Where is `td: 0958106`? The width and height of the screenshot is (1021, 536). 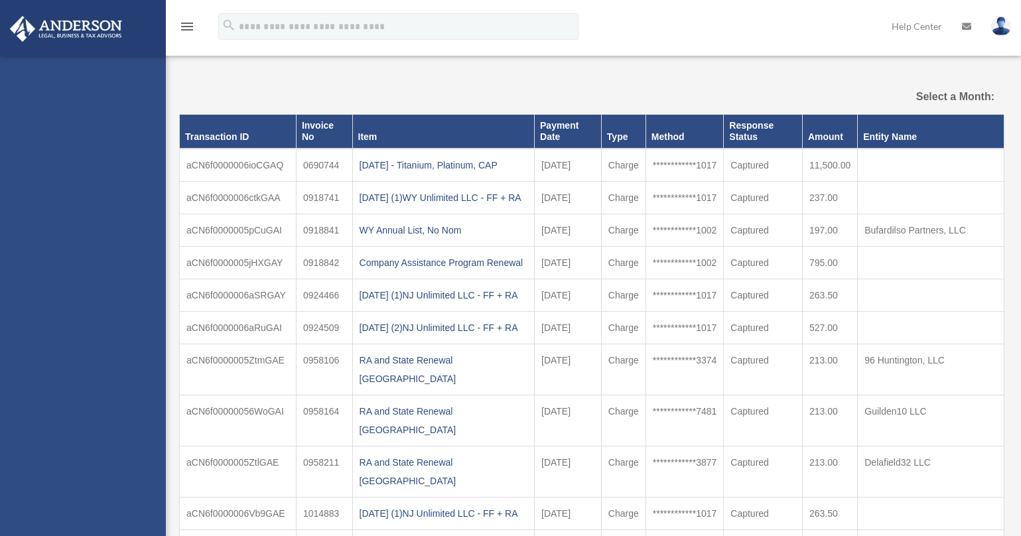 td: 0958106 is located at coordinates (324, 369).